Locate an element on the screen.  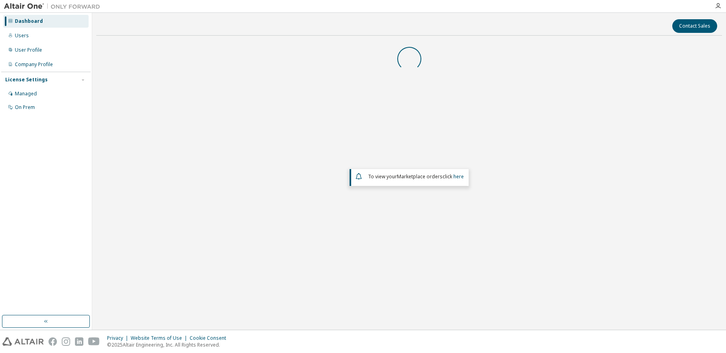
div: License Settings is located at coordinates (26, 80).